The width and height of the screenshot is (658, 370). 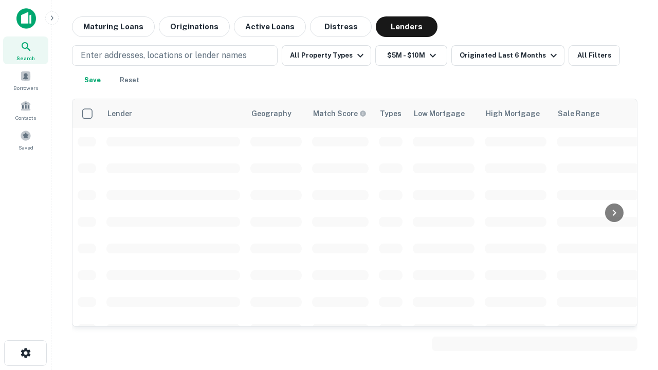 I want to click on span: Saved, so click(x=26, y=148).